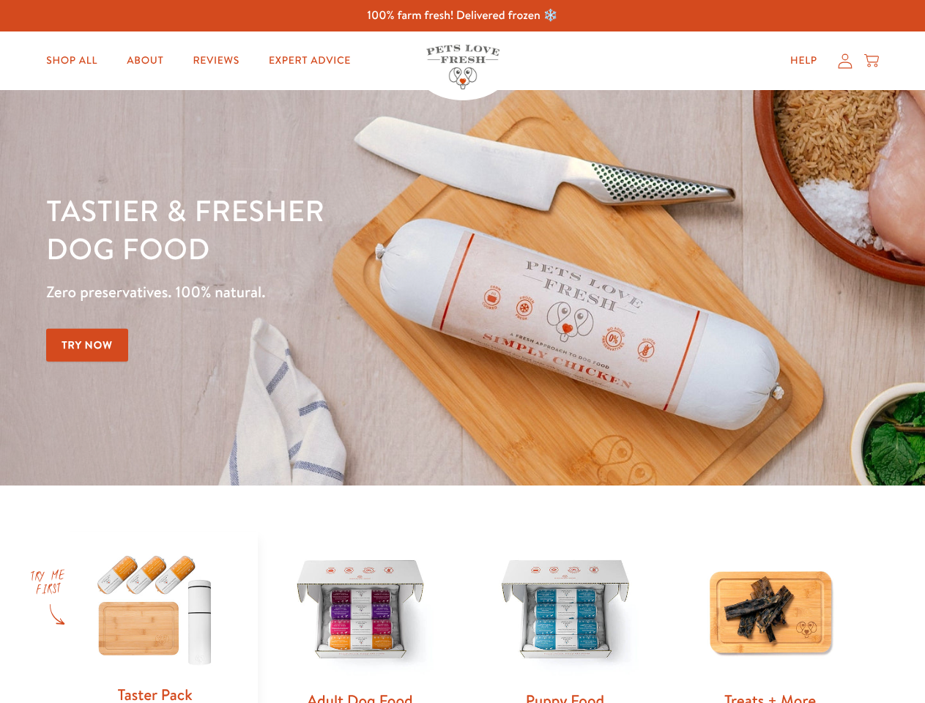 The height and width of the screenshot is (703, 925). Describe the element at coordinates (324, 229) in the screenshot. I see `h1: Tastier & fresher dog food` at that location.